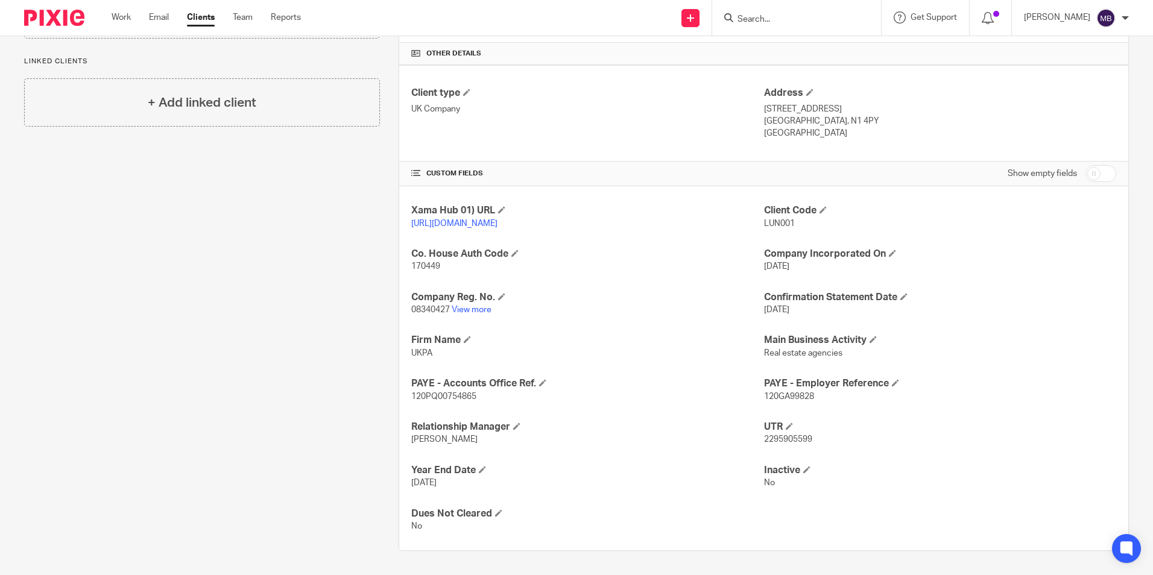  I want to click on span: UKPA, so click(422, 353).